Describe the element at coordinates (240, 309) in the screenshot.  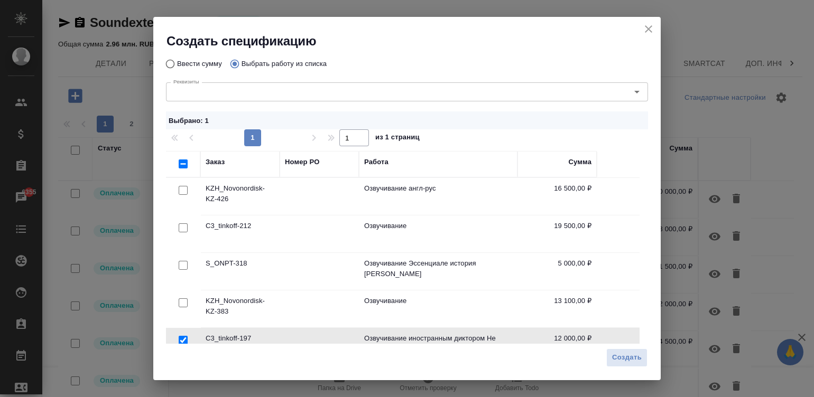
I see `td: KZH_Novonordisk-KZ-383` at that location.